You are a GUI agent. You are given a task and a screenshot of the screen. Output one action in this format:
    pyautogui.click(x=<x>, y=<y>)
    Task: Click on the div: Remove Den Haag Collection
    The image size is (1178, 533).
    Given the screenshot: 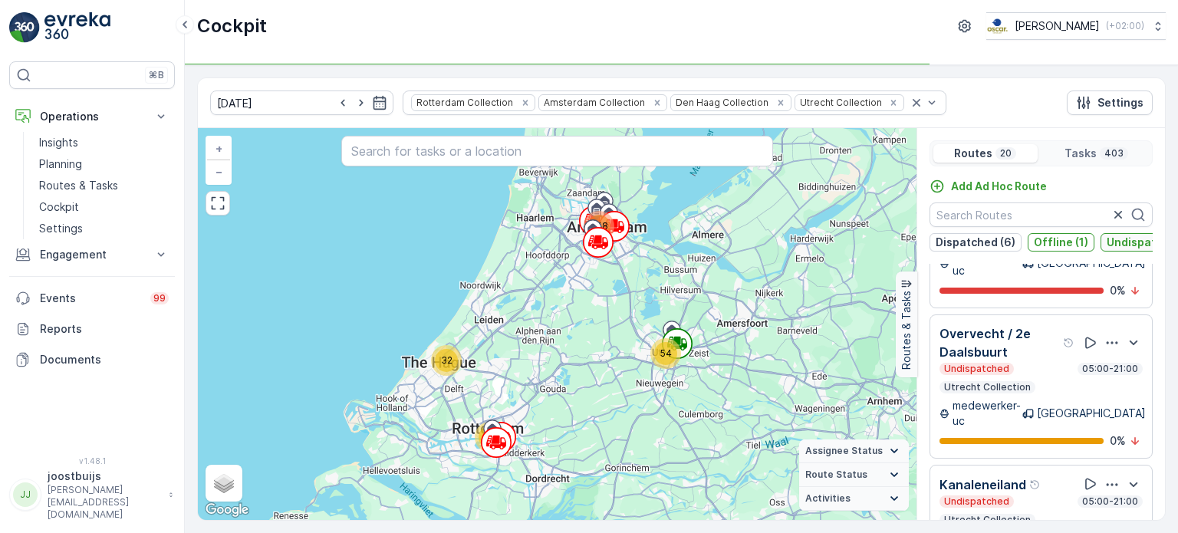 What is the action you would take?
    pyautogui.click(x=781, y=103)
    